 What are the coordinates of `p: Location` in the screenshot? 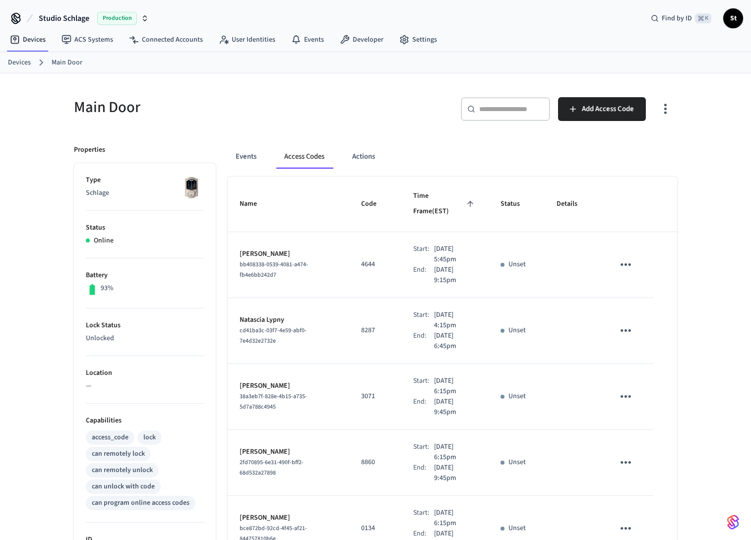 It's located at (145, 373).